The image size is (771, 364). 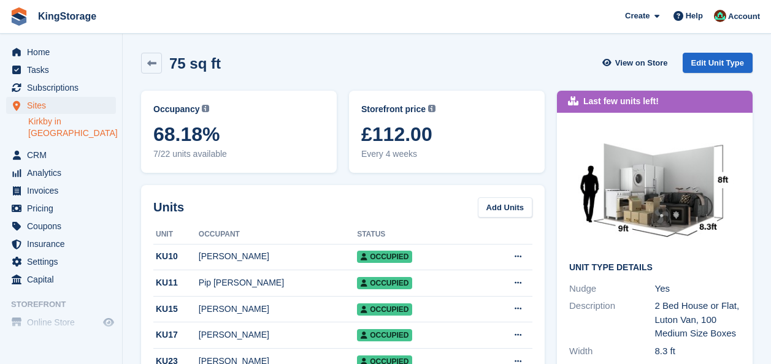 I want to click on span: CRM, so click(x=64, y=155).